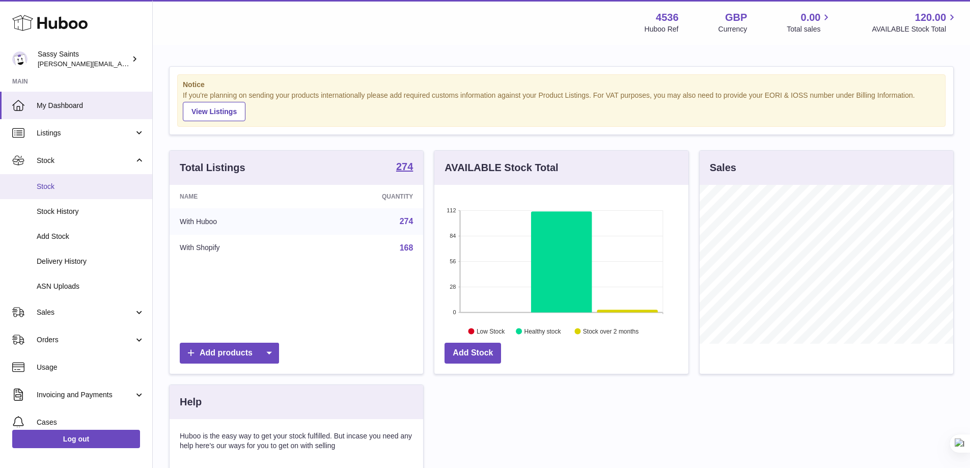  Describe the element at coordinates (85, 340) in the screenshot. I see `span: Orders` at that location.